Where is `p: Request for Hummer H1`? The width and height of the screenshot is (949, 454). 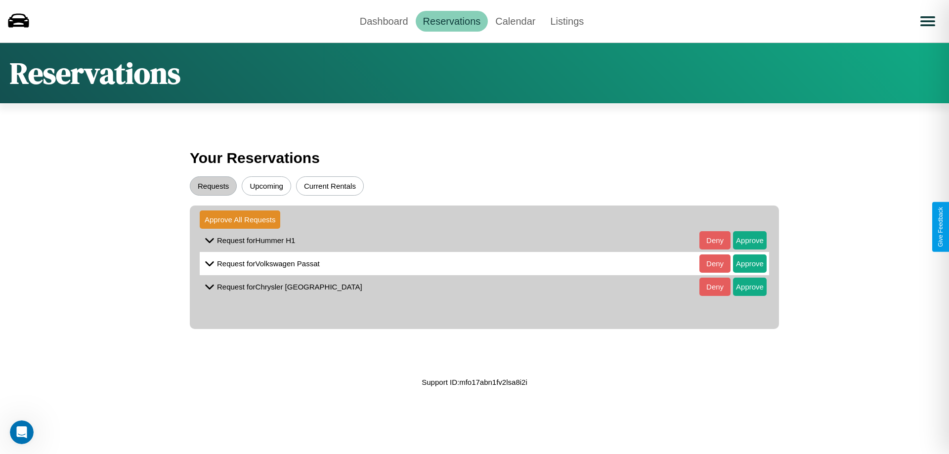 p: Request for Hummer H1 is located at coordinates (256, 240).